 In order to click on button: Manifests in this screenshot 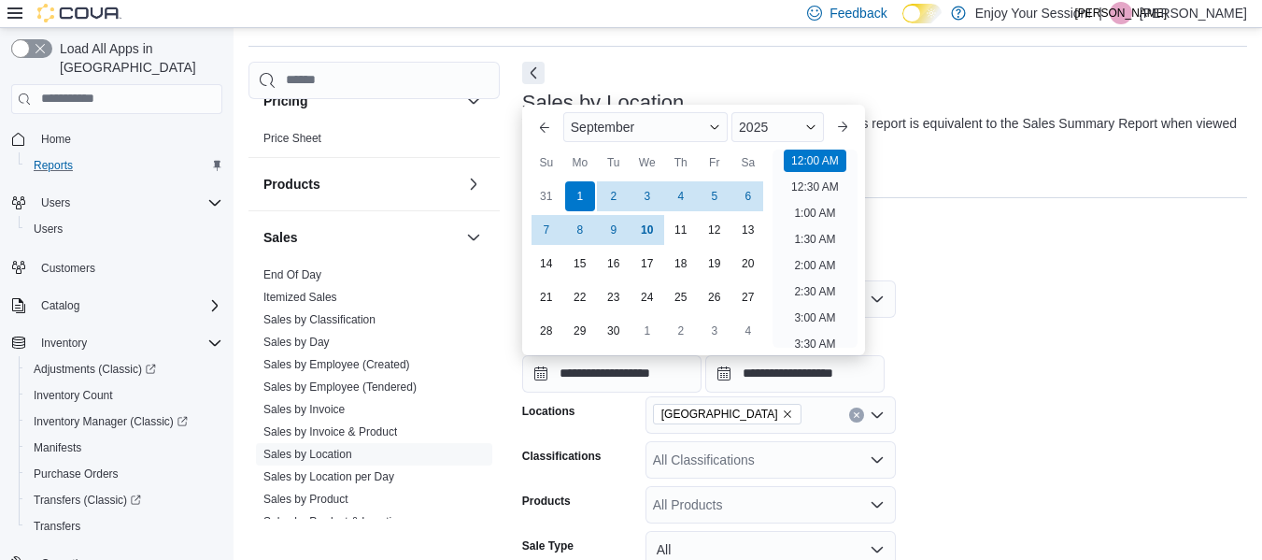, I will do `click(124, 448)`.